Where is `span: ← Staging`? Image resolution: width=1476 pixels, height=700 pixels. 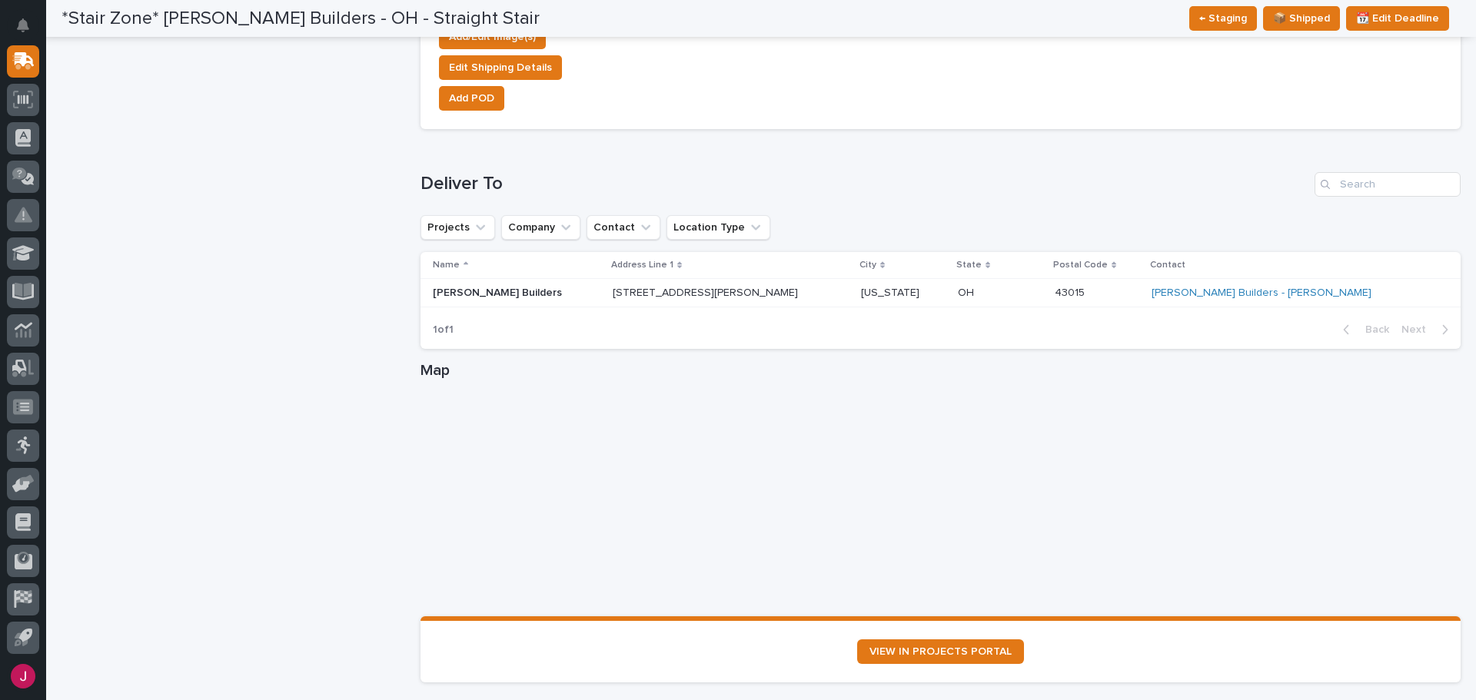 span: ← Staging is located at coordinates (1223, 18).